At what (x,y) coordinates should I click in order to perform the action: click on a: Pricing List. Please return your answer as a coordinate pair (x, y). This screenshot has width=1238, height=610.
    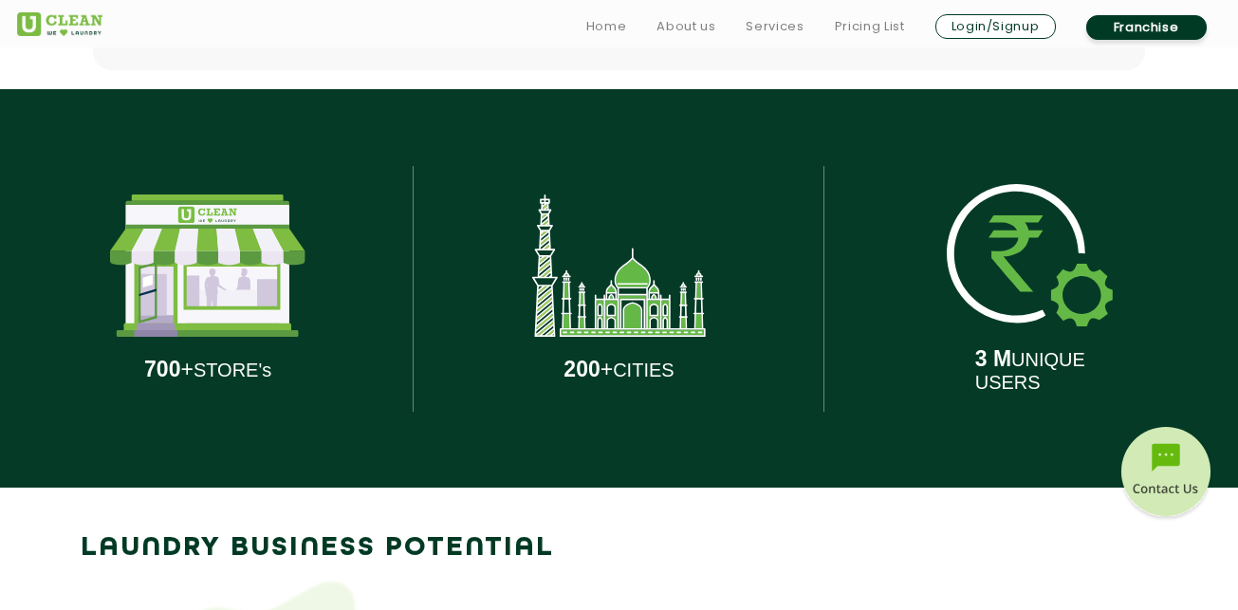
    Looking at the image, I should click on (870, 27).